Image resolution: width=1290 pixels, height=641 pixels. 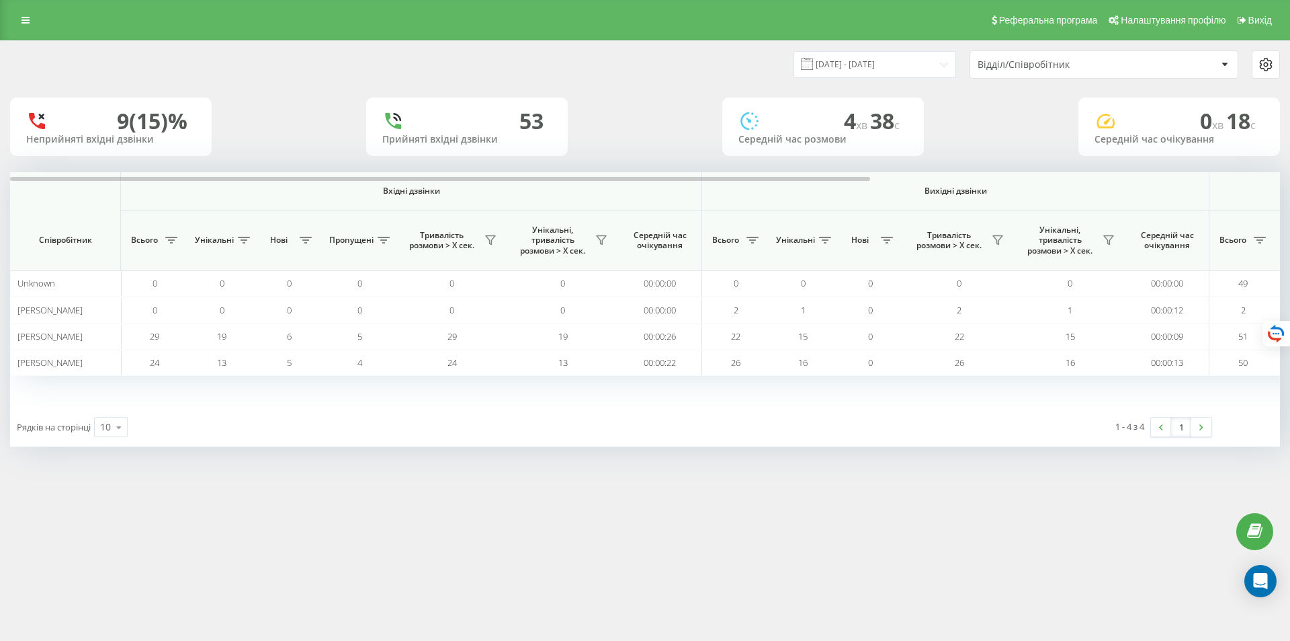 What do you see at coordinates (1243, 362) in the screenshot?
I see `span: 50` at bounding box center [1243, 362].